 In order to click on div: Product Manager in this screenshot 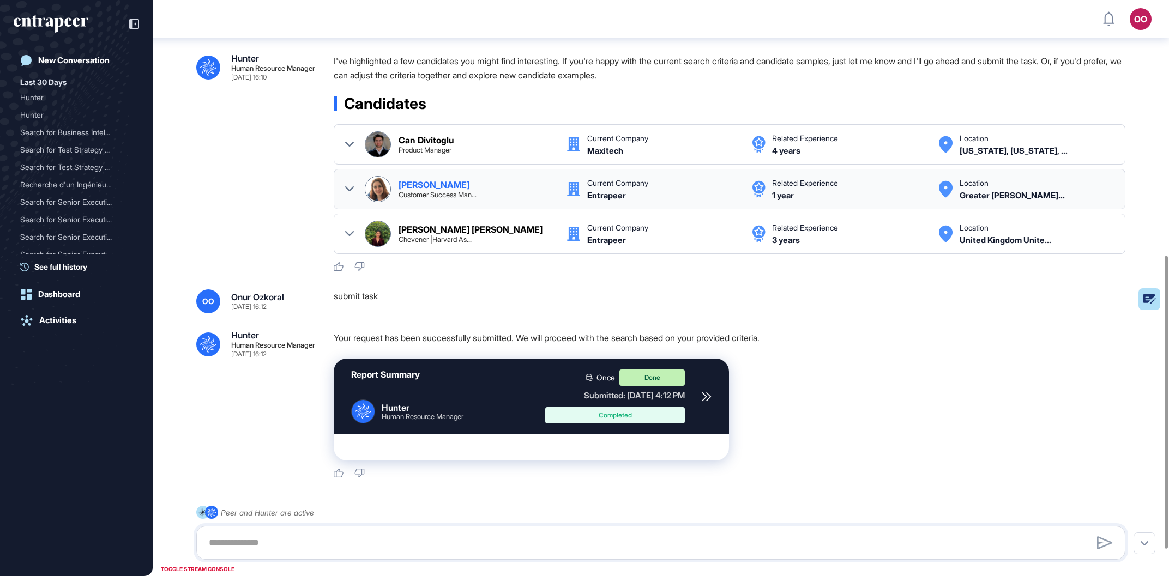, I will do `click(425, 150)`.